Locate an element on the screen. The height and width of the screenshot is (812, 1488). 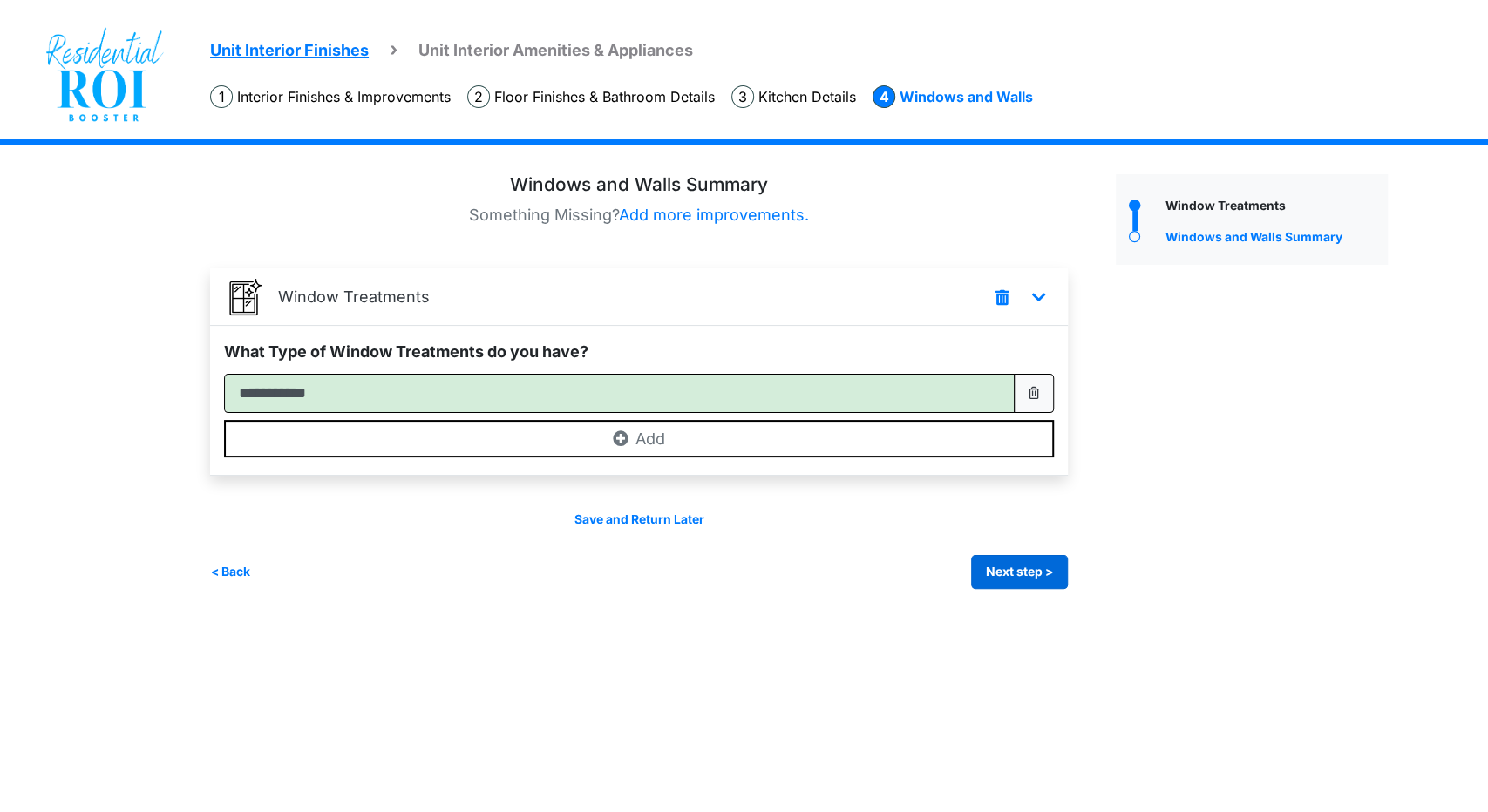
li: Windows and Walls is located at coordinates (952, 96).